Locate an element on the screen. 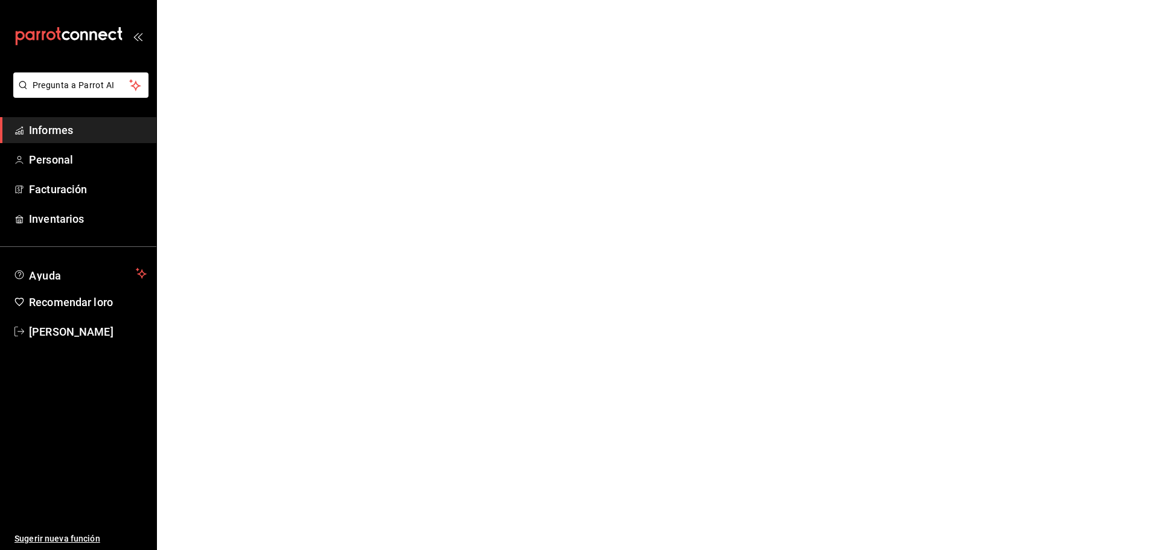 The width and height of the screenshot is (1159, 550). font: Recomendar loro is located at coordinates (71, 302).